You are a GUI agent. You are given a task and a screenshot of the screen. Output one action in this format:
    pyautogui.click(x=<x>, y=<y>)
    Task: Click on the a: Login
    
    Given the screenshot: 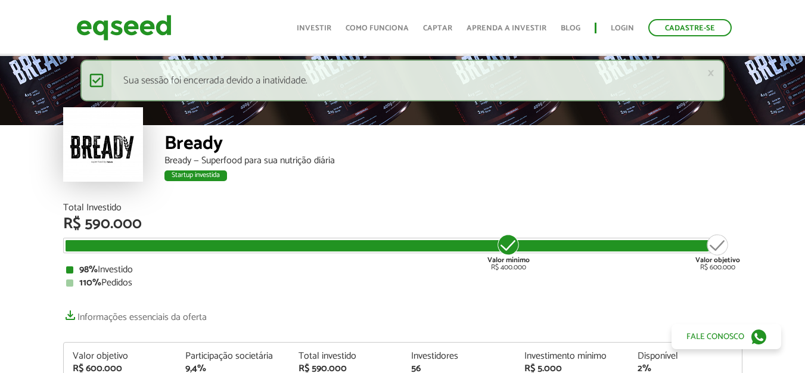 What is the action you would take?
    pyautogui.click(x=622, y=28)
    